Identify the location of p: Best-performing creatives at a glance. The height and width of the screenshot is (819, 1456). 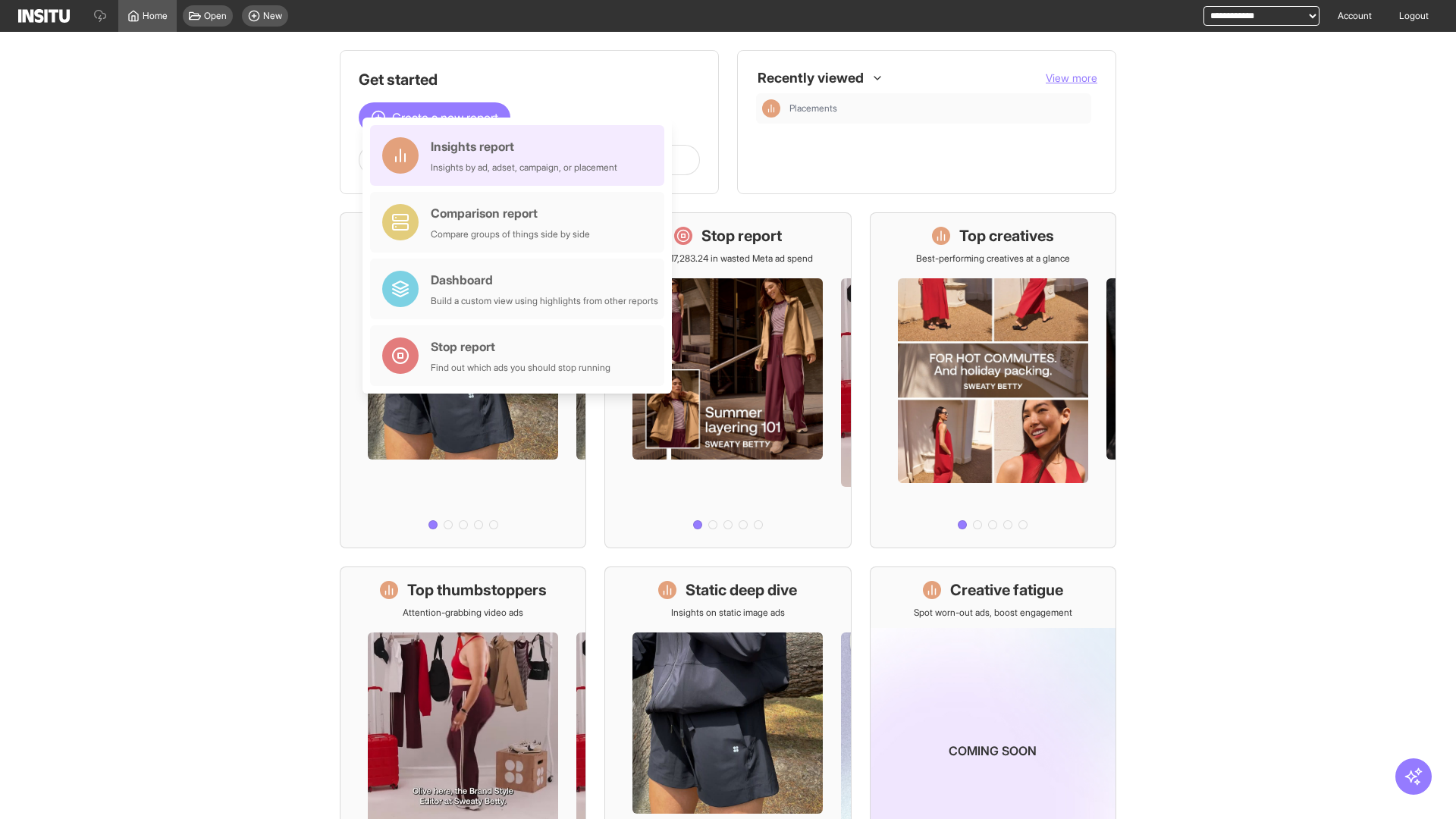
(993, 259).